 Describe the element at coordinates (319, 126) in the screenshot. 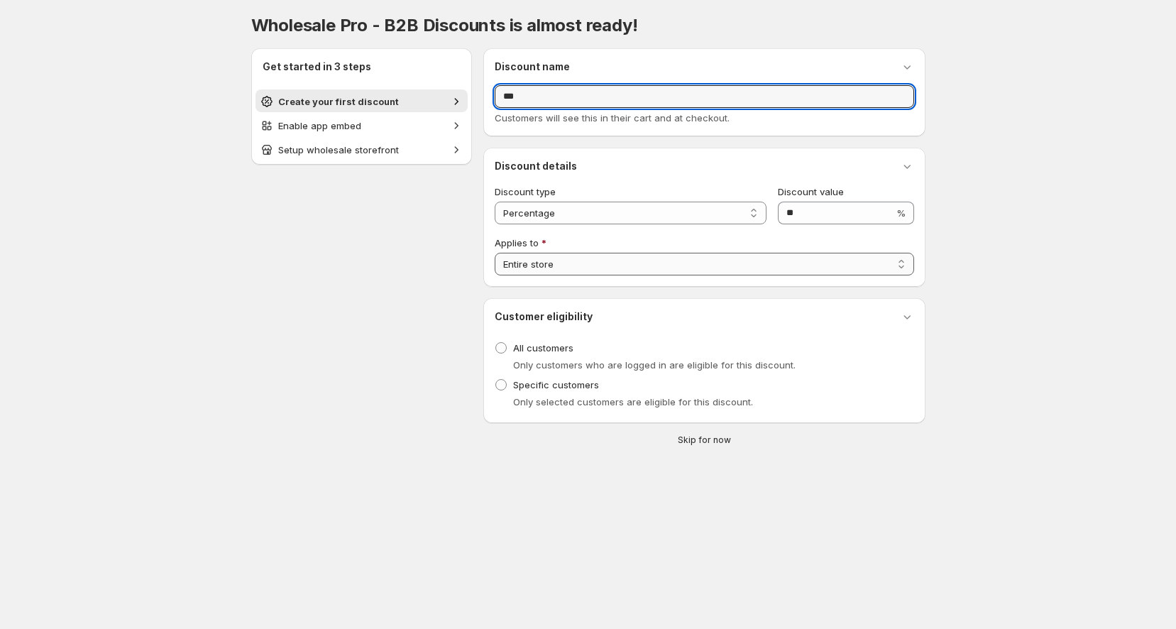

I see `span: Enable app embed` at that location.